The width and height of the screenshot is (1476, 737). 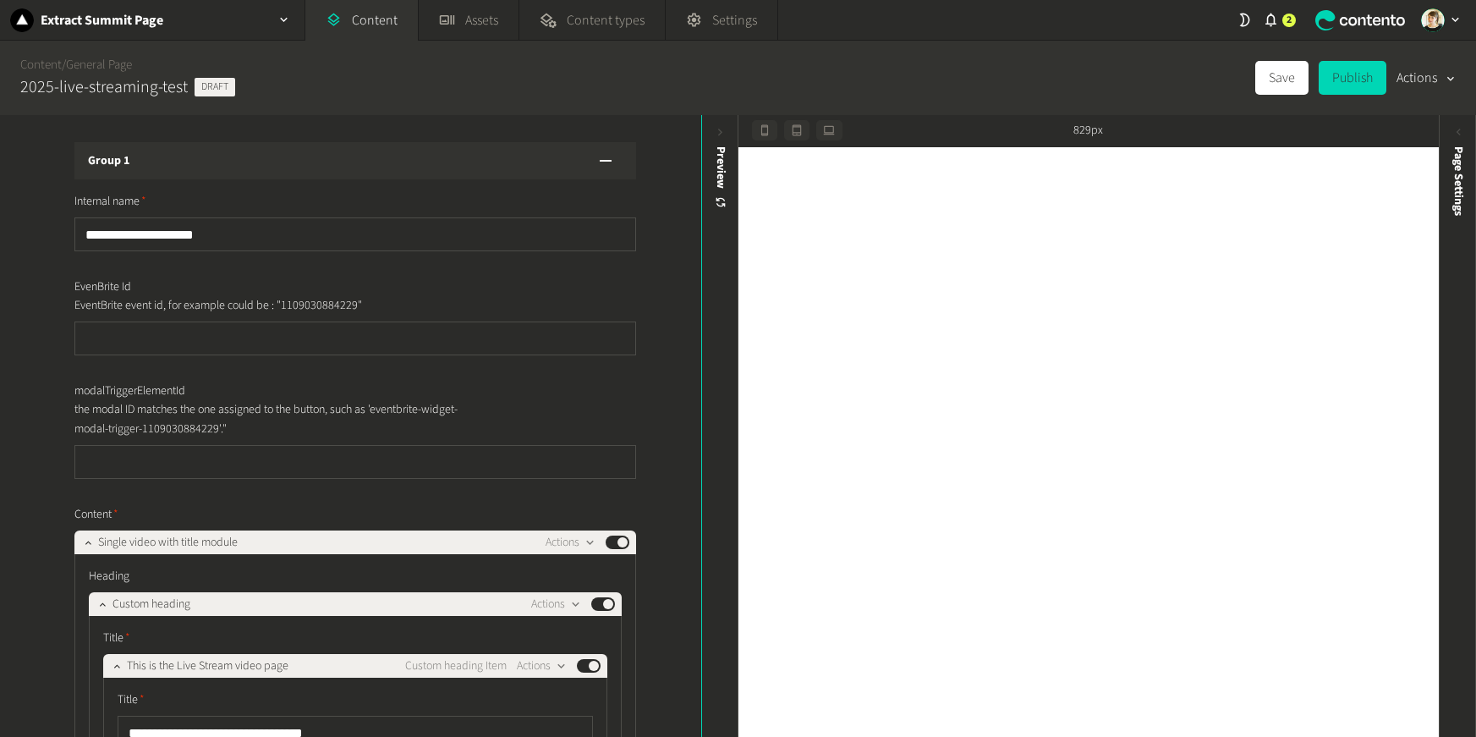 I want to click on span: Custom heading Item, so click(x=456, y=666).